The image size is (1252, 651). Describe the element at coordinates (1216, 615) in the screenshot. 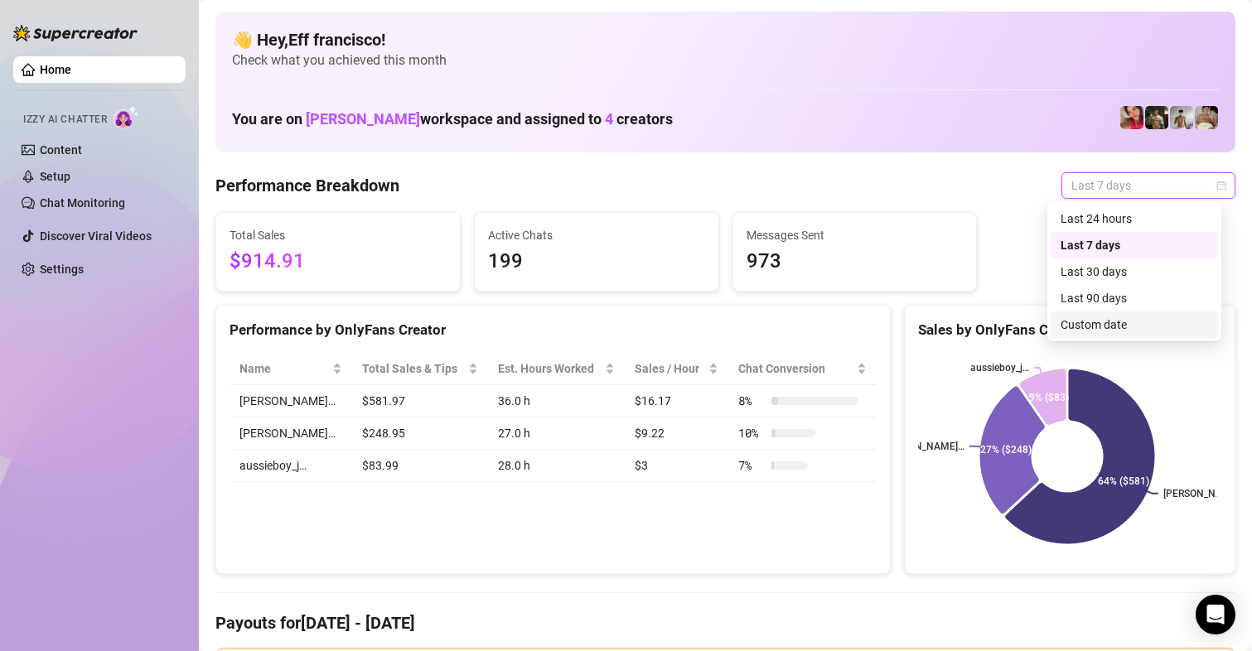

I see `div: Open Intercom Messenger` at that location.